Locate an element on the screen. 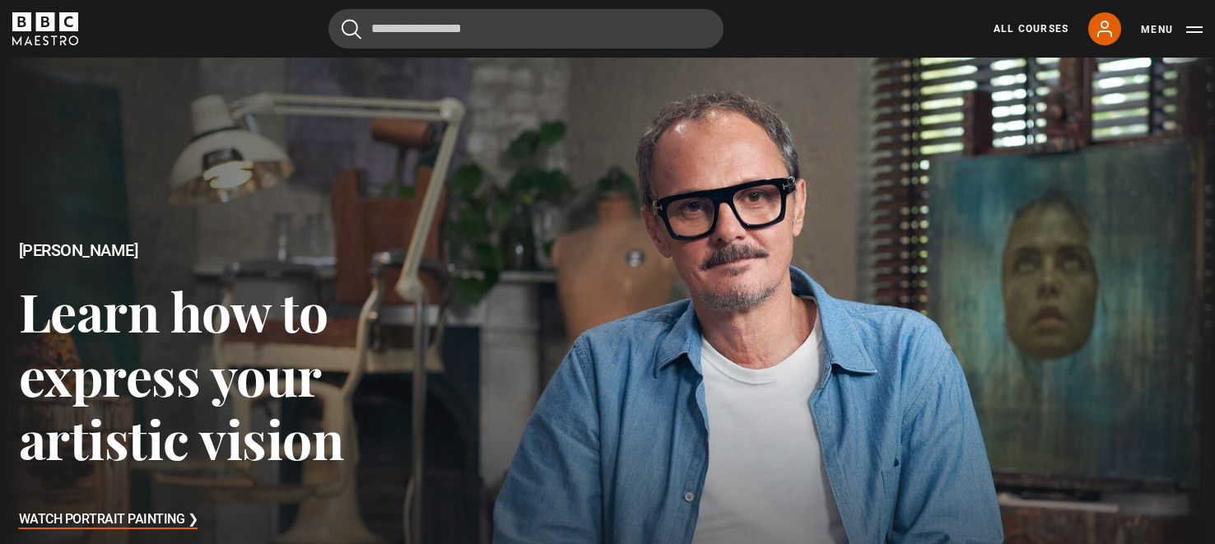 This screenshot has width=1215, height=544. h3: Learn how to express your artistic vision is located at coordinates (253, 374).